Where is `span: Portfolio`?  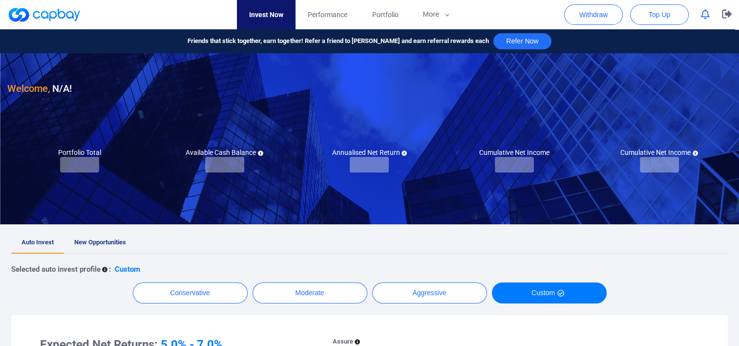
span: Portfolio is located at coordinates (385, 15).